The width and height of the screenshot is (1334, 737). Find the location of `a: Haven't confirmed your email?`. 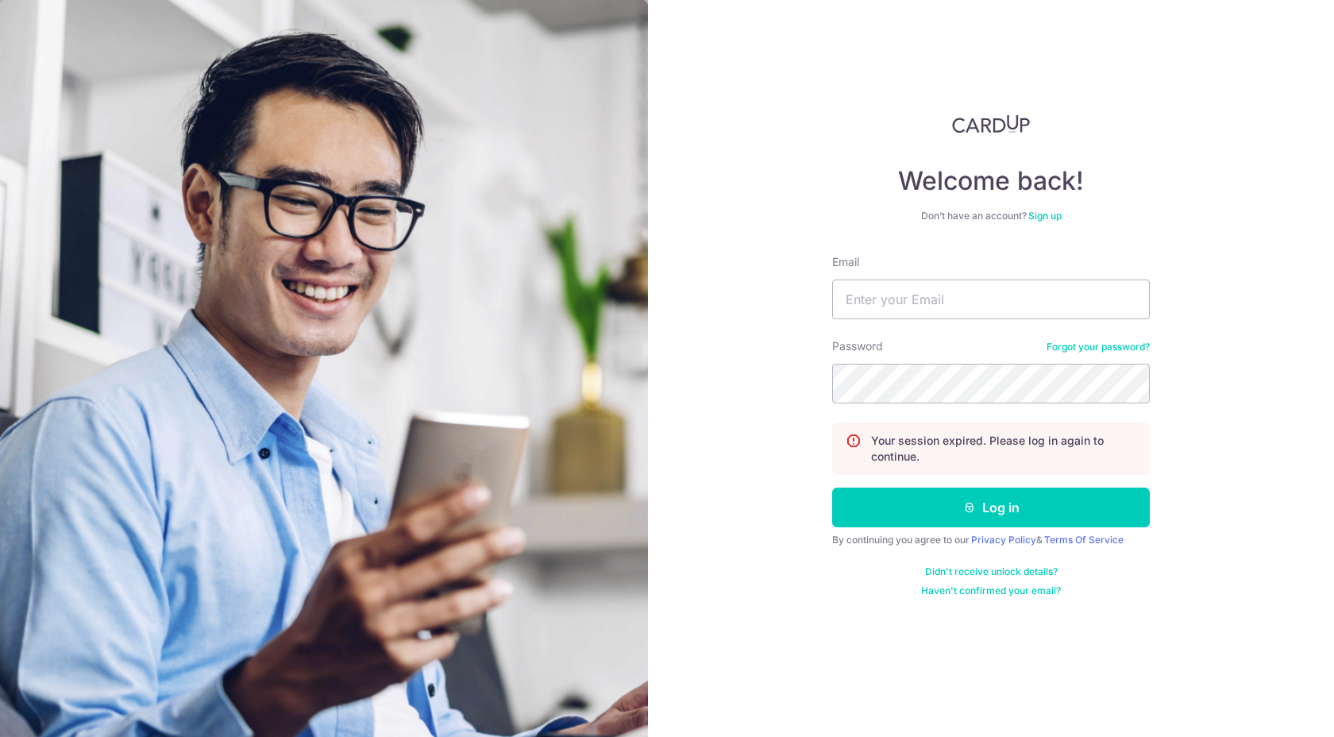

a: Haven't confirmed your email? is located at coordinates (991, 591).